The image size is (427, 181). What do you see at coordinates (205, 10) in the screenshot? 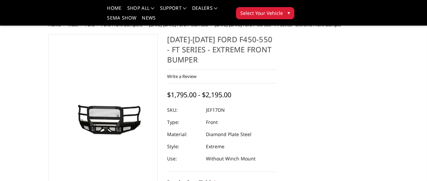
I see `a: Dealers` at bounding box center [205, 10].